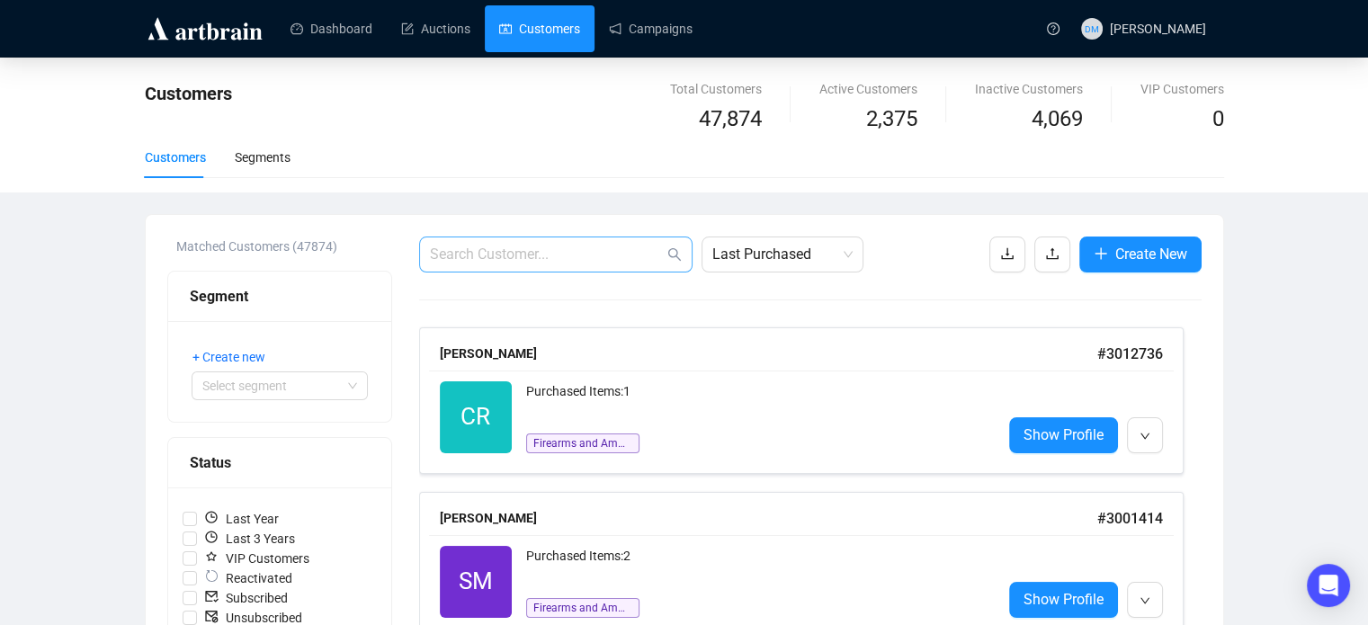  Describe the element at coordinates (188, 94) in the screenshot. I see `span: Customers` at that location.